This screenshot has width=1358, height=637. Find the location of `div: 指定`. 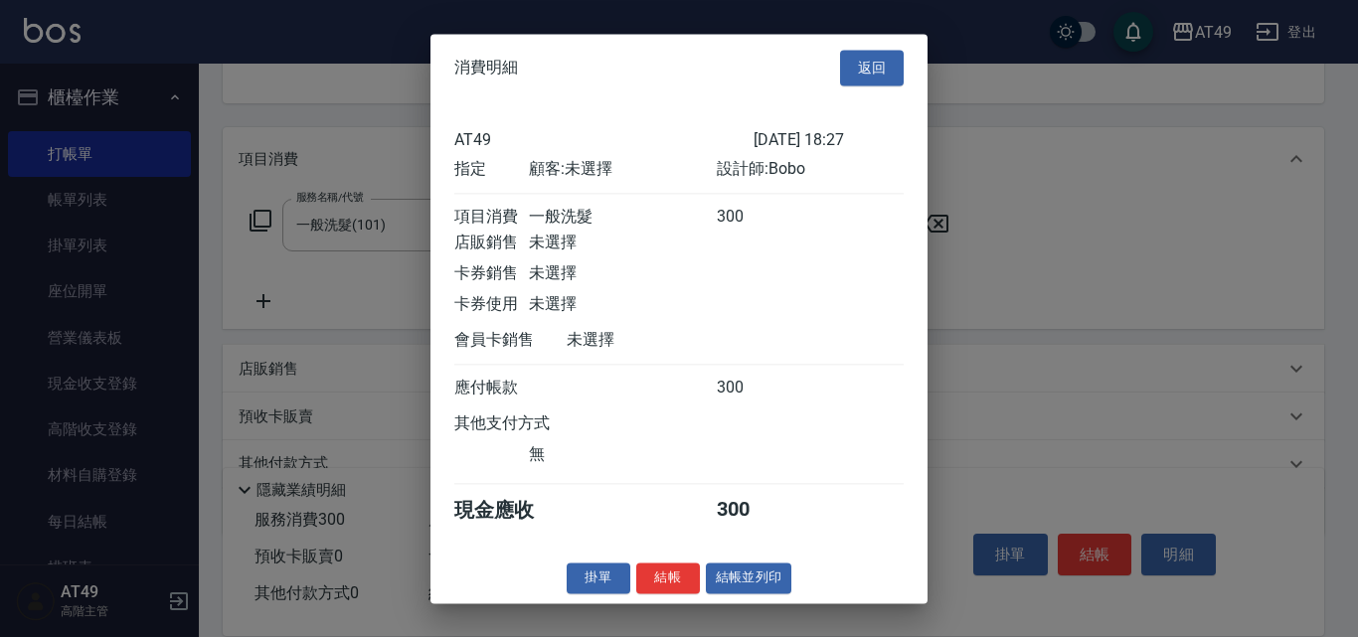

div: 指定 is located at coordinates (491, 169).